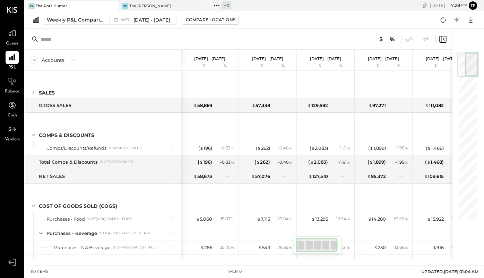  I want to click on div: 543, so click(264, 247).